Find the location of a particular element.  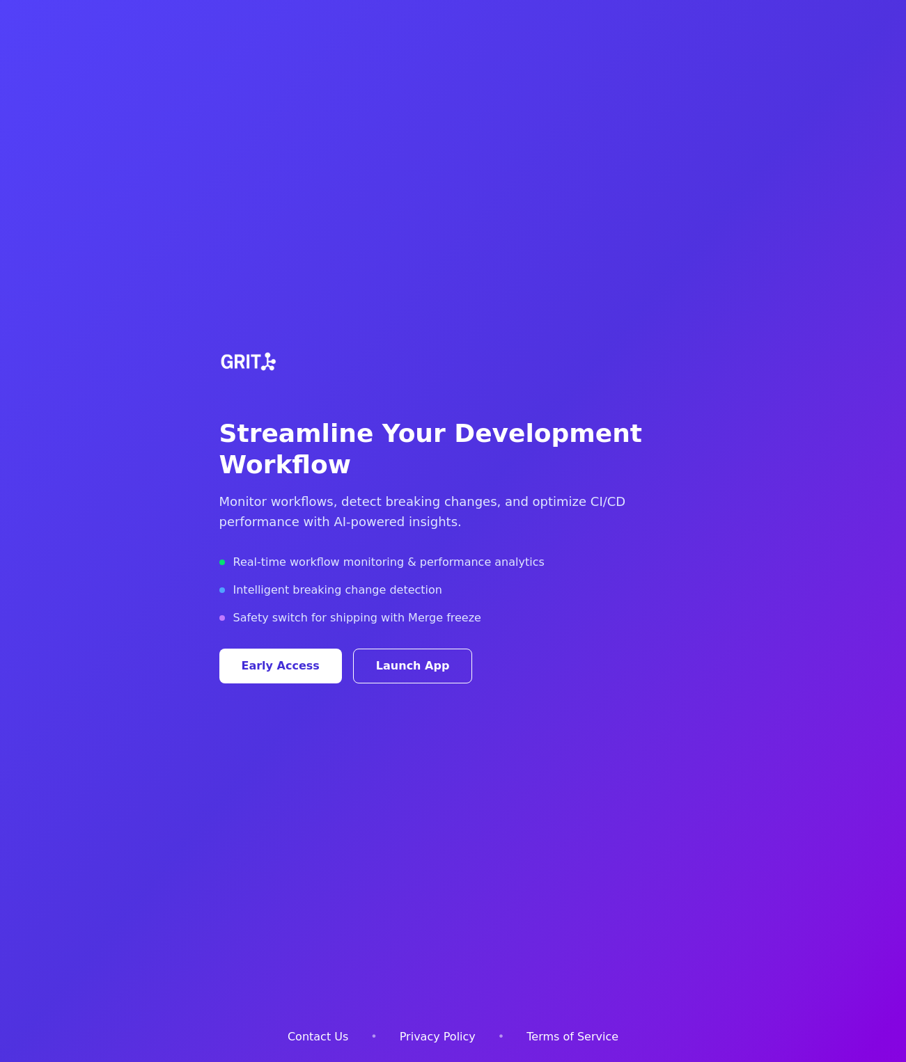

button: Early Access is located at coordinates (281, 666).